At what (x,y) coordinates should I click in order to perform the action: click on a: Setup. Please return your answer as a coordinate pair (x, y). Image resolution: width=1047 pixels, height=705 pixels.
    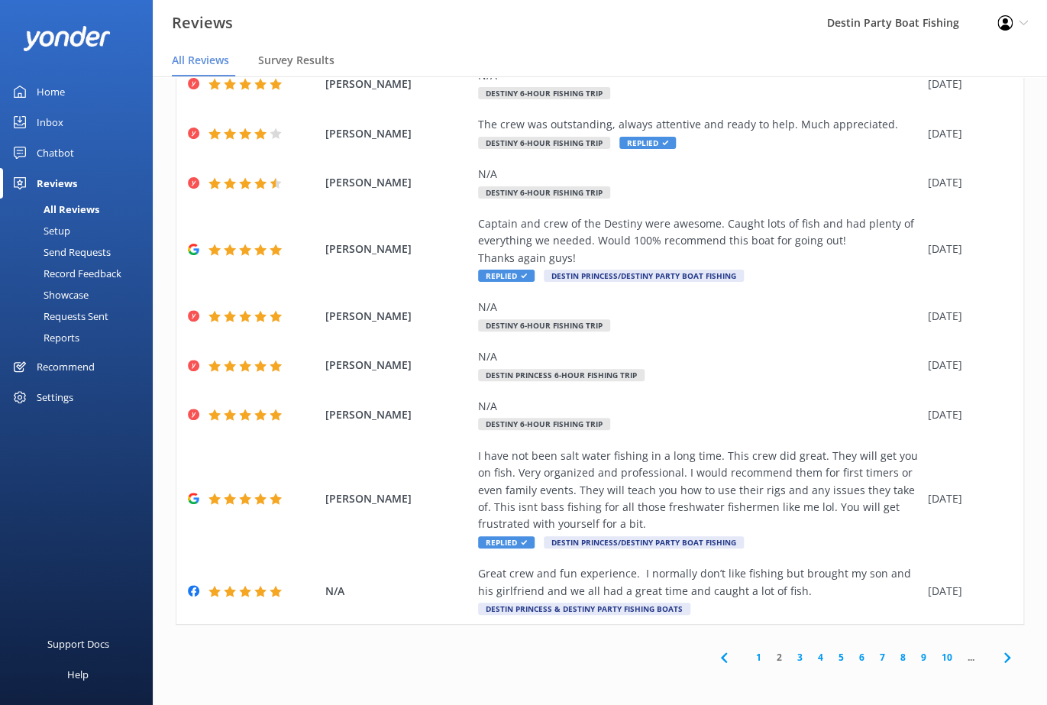
    Looking at the image, I should click on (81, 231).